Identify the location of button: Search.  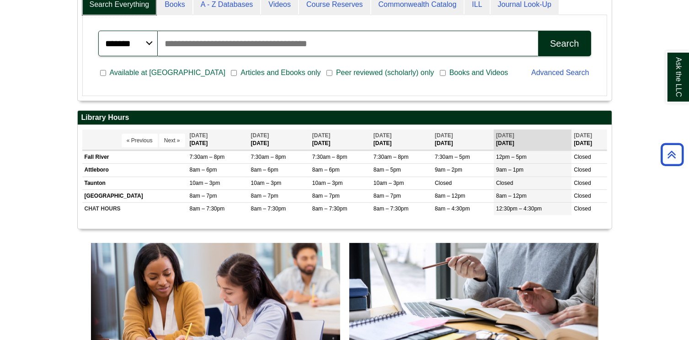
(564, 43).